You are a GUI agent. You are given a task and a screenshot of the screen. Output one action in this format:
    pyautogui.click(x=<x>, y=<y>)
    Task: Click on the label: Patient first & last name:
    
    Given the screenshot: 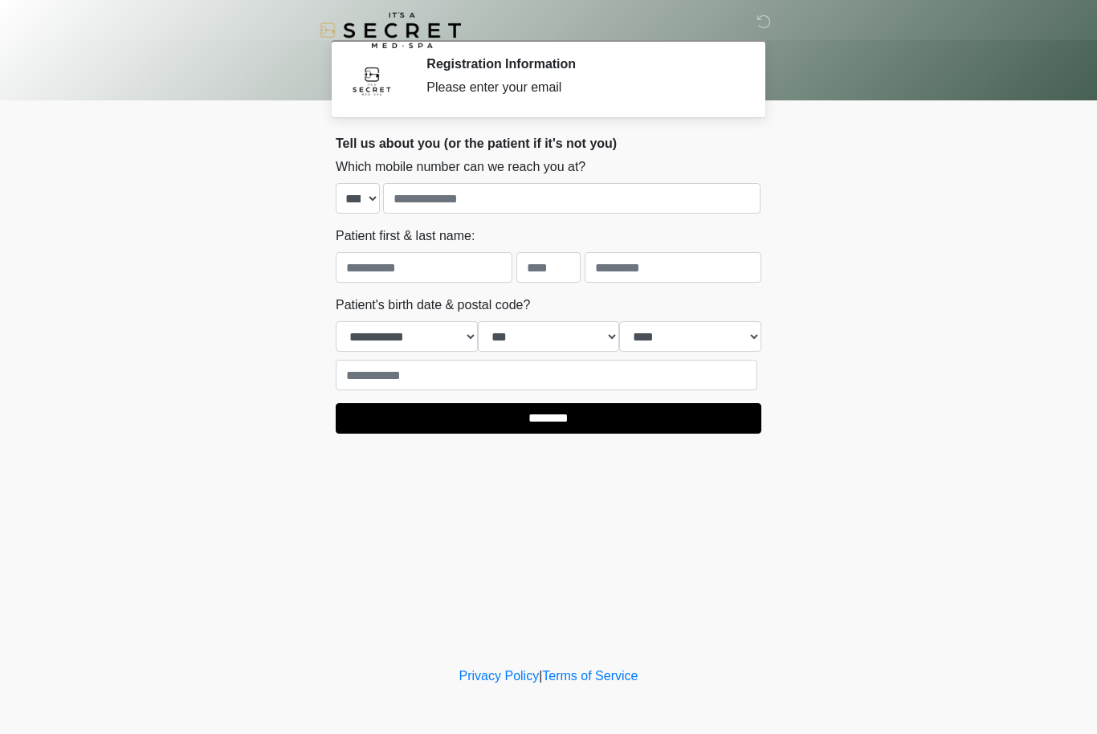 What is the action you would take?
    pyautogui.click(x=405, y=236)
    